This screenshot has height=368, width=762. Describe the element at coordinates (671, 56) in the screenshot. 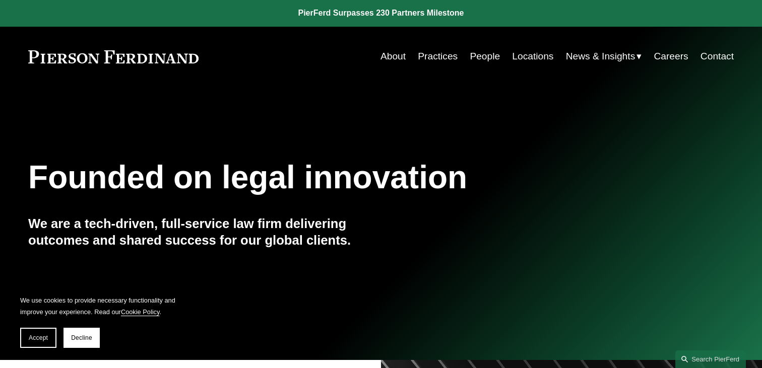

I see `a: Careers` at that location.